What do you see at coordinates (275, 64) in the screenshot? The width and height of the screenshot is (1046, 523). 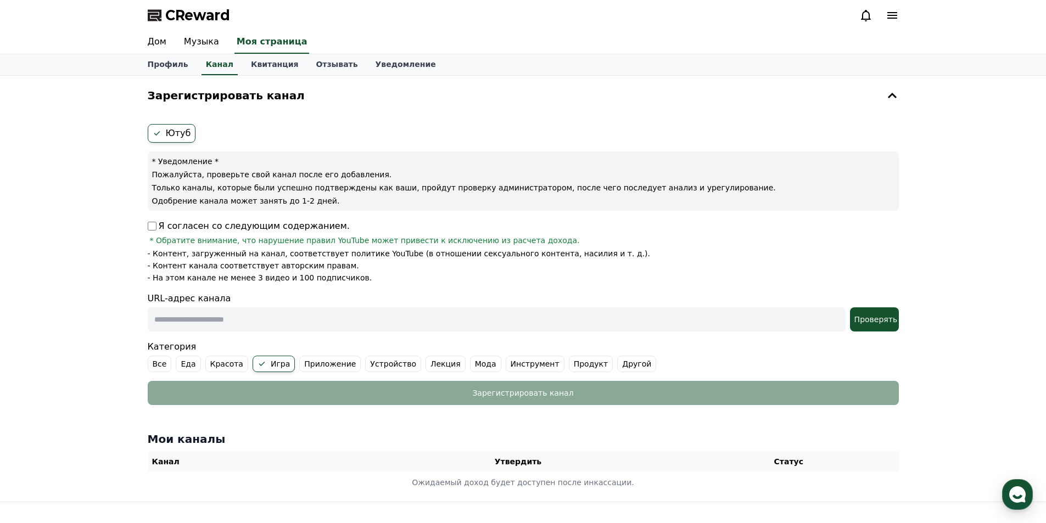 I see `font: Квитанция` at bounding box center [275, 64].